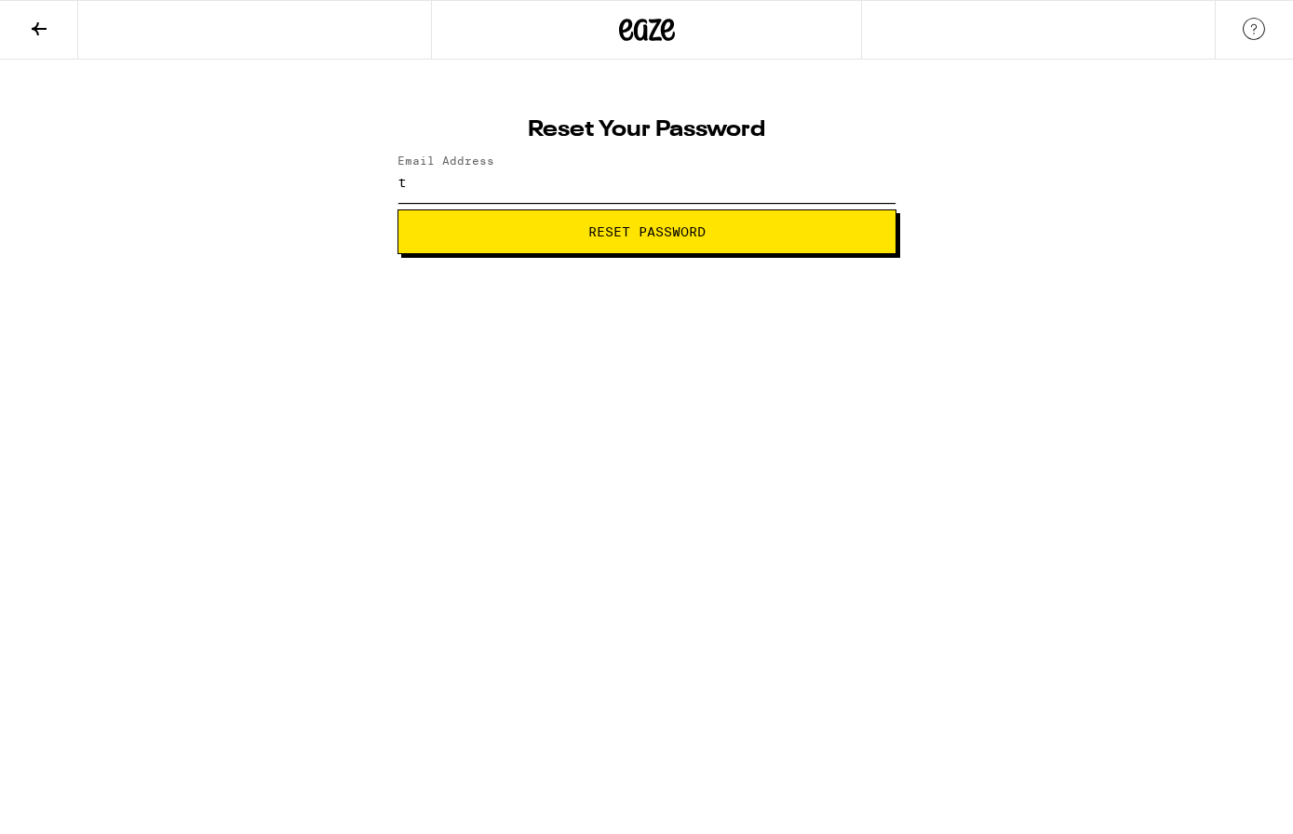 This screenshot has height=834, width=1293. I want to click on span: Hi. Need any help?, so click(73, 20).